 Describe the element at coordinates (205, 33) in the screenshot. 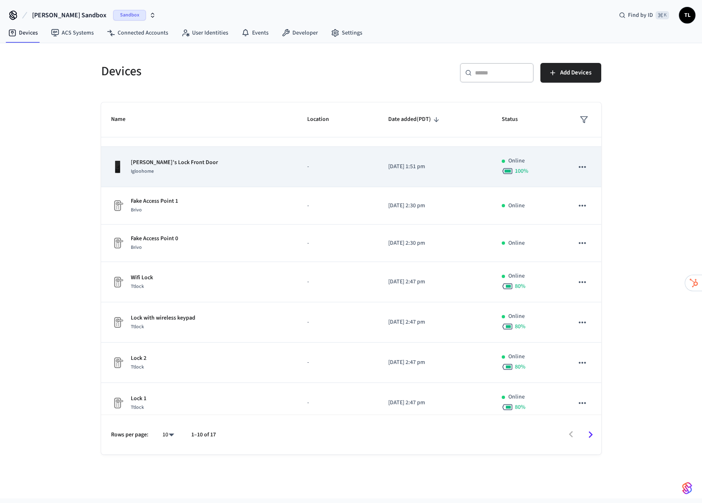

I see `a: User Identities` at that location.